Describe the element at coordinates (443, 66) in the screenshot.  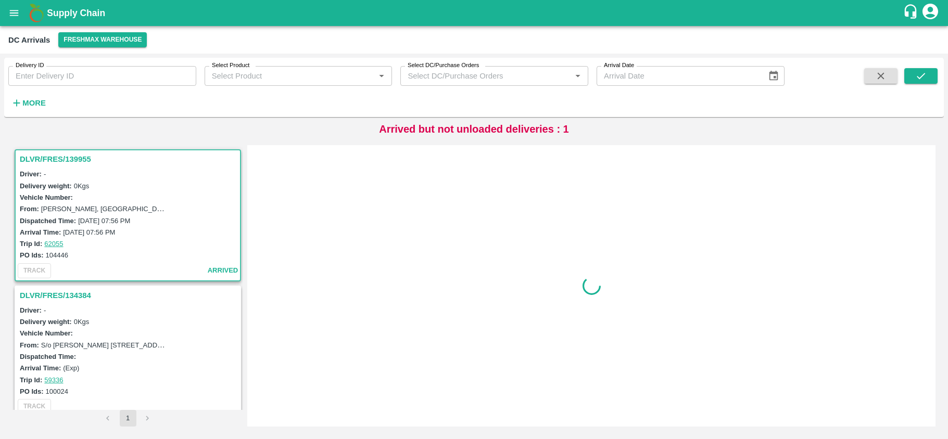
I see `label: Select DC/Purchase Orders` at that location.